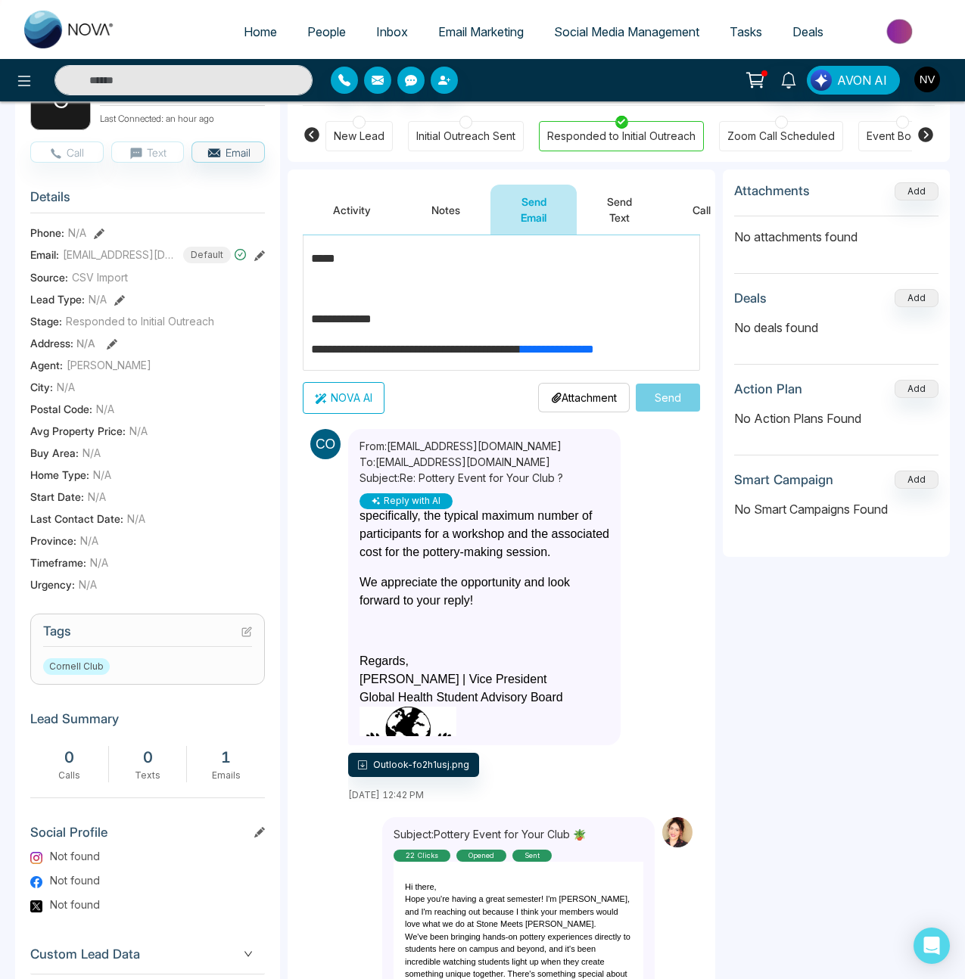 The image size is (965, 979). What do you see at coordinates (481, 32) in the screenshot?
I see `span: Email Marketing` at bounding box center [481, 32].